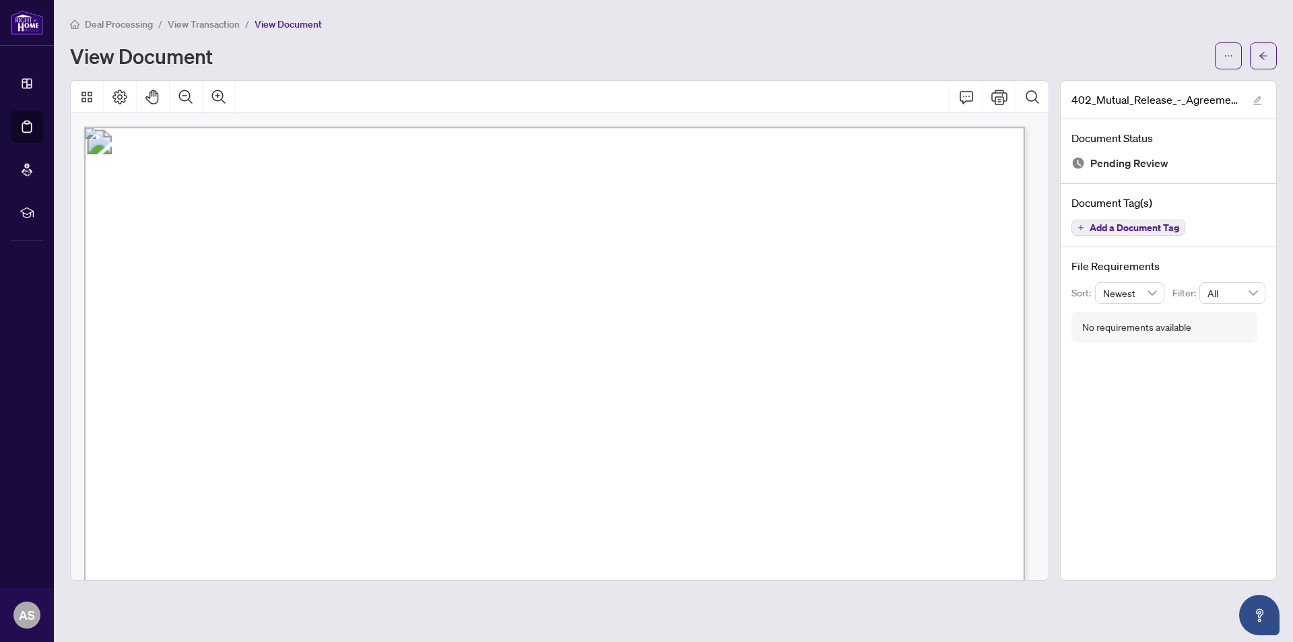  What do you see at coordinates (1263, 56) in the screenshot?
I see `span: arrow-left` at bounding box center [1263, 56].